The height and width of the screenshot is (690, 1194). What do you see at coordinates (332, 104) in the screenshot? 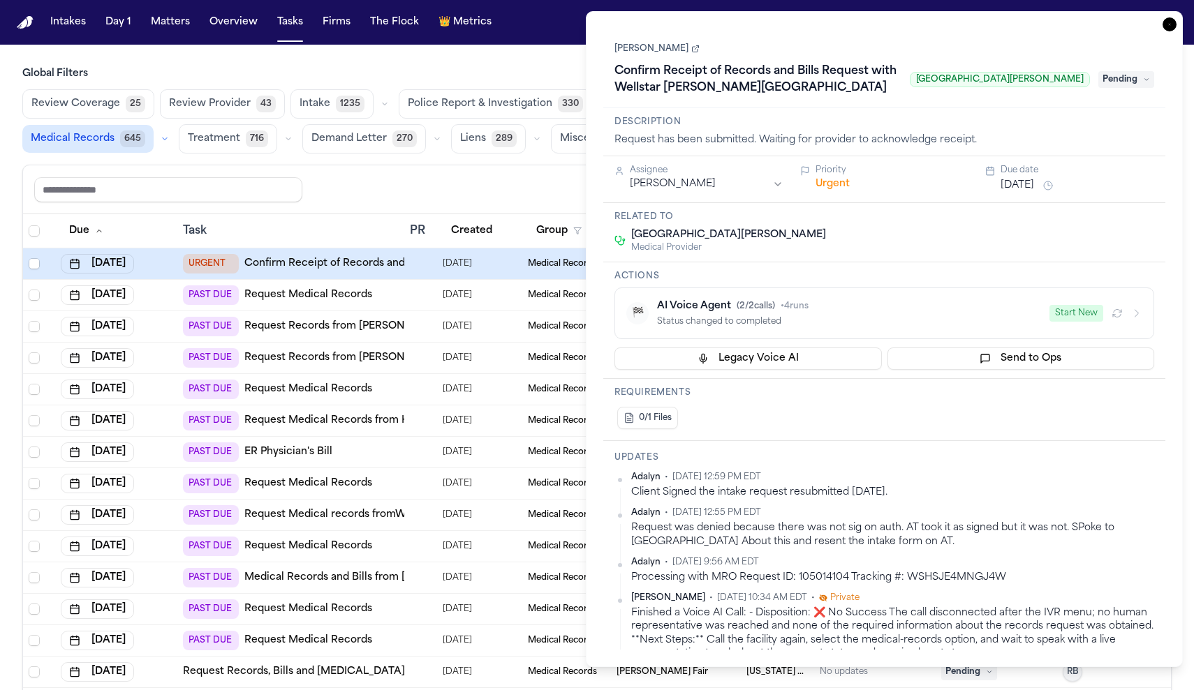
I see `button: Intake1235` at bounding box center [332, 104].